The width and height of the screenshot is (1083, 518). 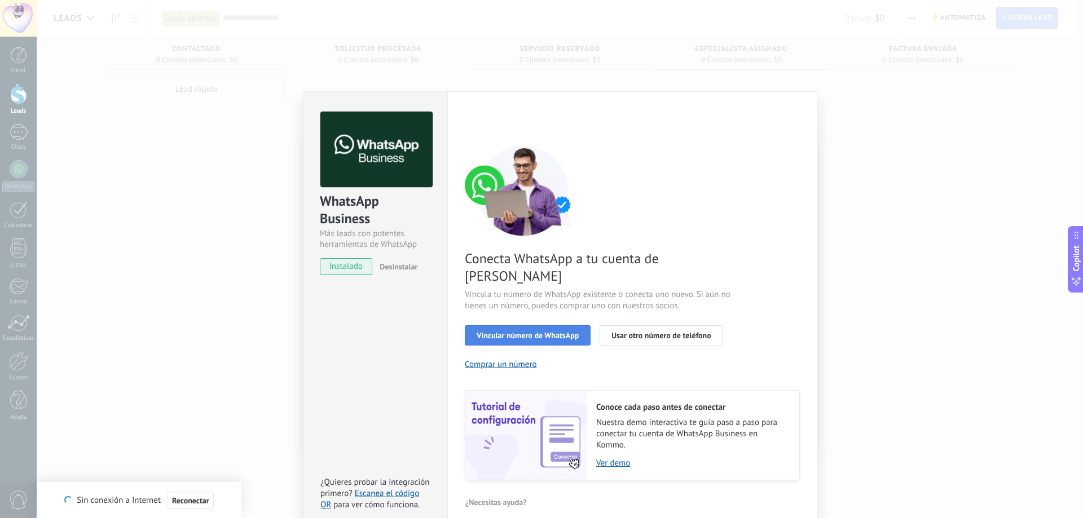 What do you see at coordinates (191, 501) in the screenshot?
I see `button: Reconectar` at bounding box center [191, 501].